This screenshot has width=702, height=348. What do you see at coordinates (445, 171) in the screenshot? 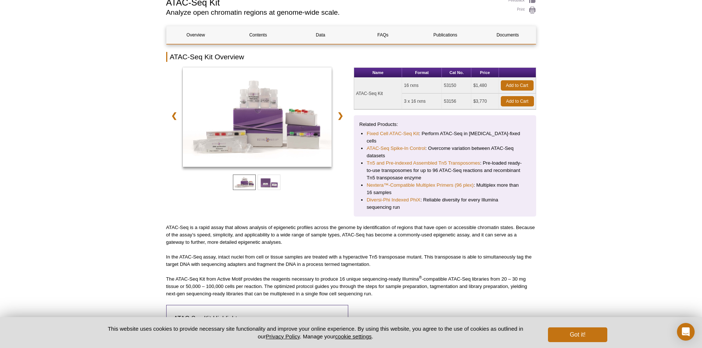
I see `li: : Pre-loaded ready-to-use transposomes for up to 96 ATAC-Seq reactions and recombinant Tn5 transp...` at bounding box center [445, 171].